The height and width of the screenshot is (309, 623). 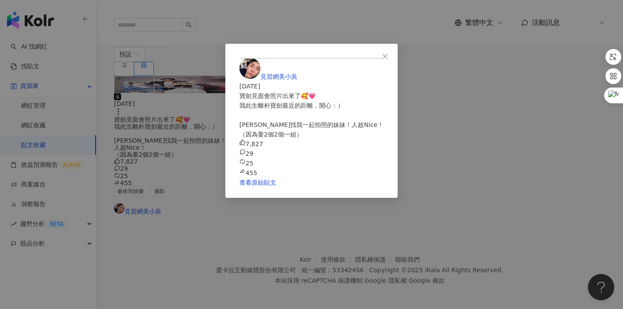 I want to click on a: KOL Avatar見習網美小吳, so click(x=268, y=77).